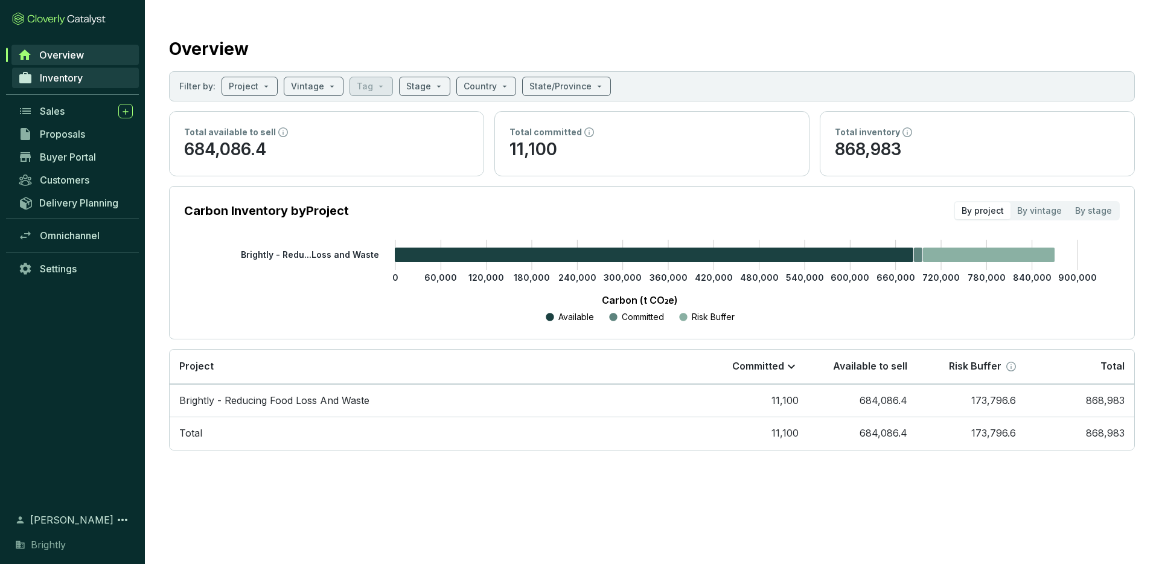  I want to click on a: Settings, so click(75, 269).